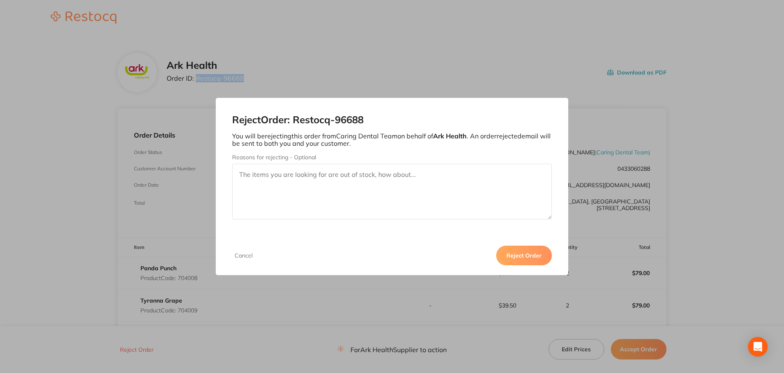 The image size is (784, 373). Describe the element at coordinates (758, 347) in the screenshot. I see `div: Open Intercom Messenger` at that location.